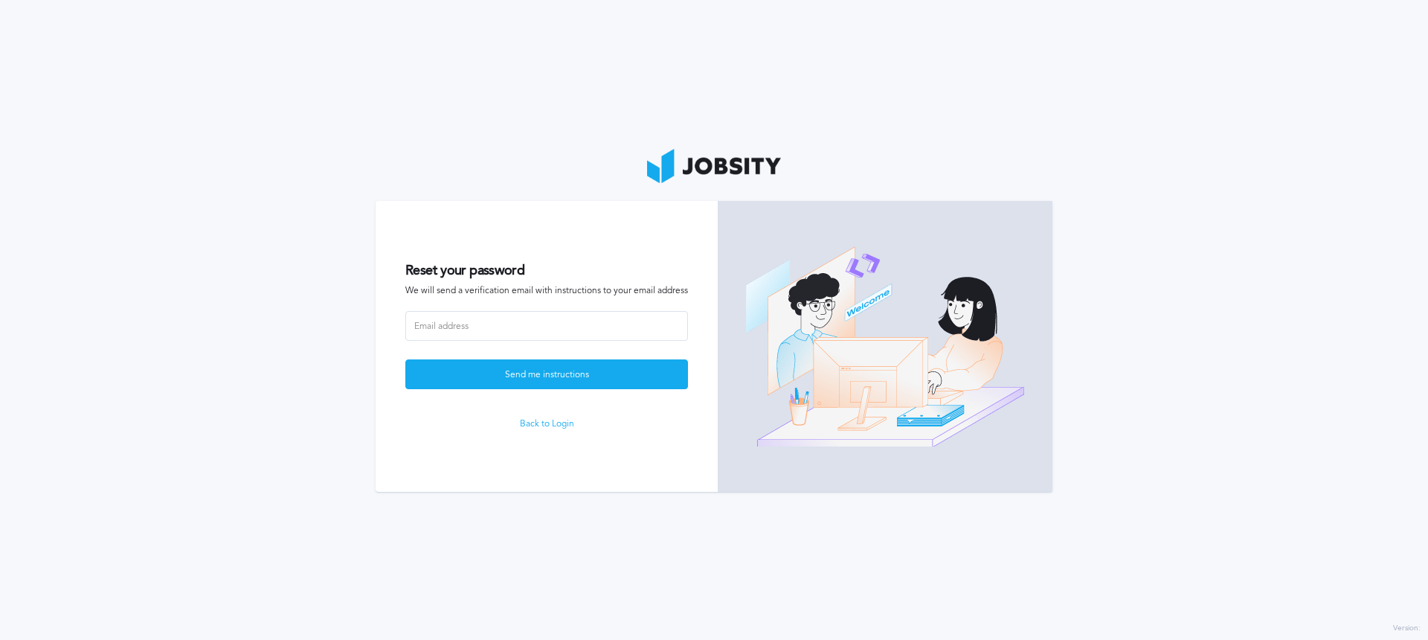 This screenshot has width=1428, height=640. I want to click on h2: Reset your password, so click(547, 270).